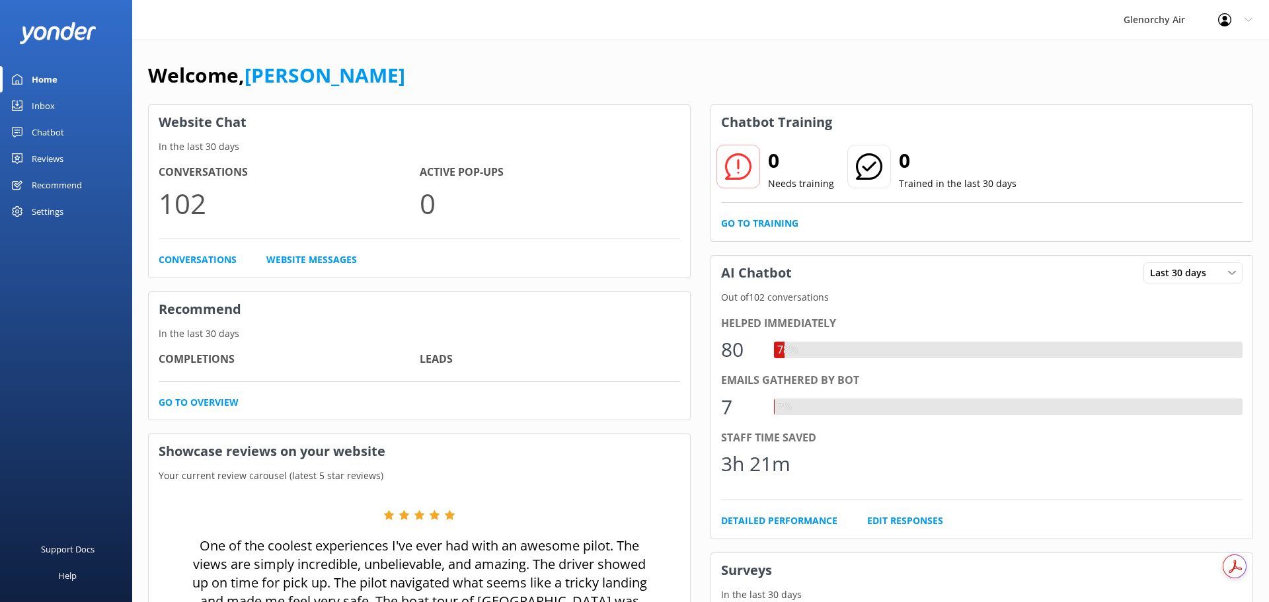  Describe the element at coordinates (981, 381) in the screenshot. I see `div: Emails gathered by bot` at that location.